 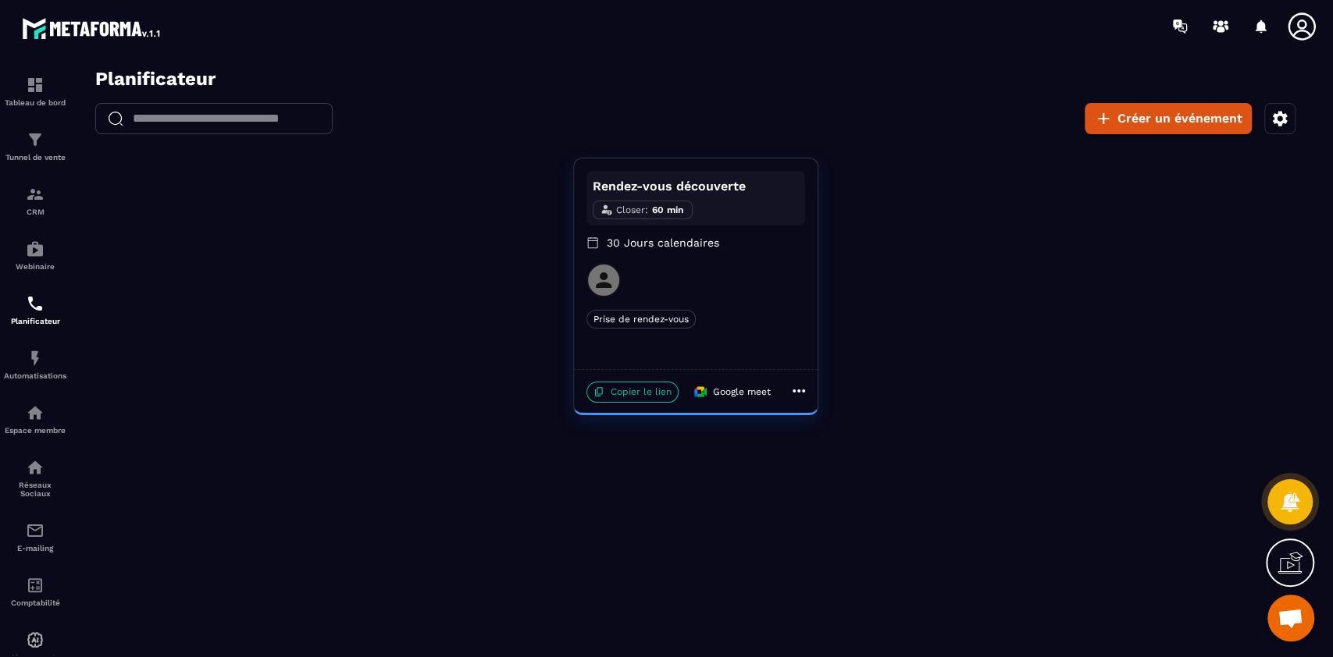 What do you see at coordinates (594, 142) in the screenshot?
I see `p: 60 min` at bounding box center [594, 142].